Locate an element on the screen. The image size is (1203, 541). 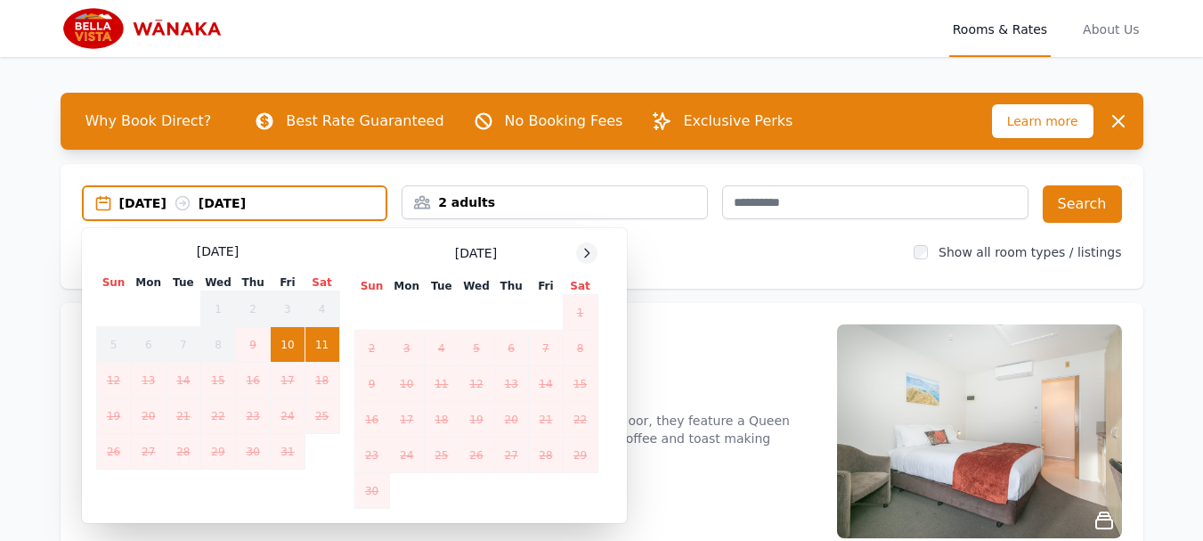
img: Bella Vista Wanaka is located at coordinates (146, 29).